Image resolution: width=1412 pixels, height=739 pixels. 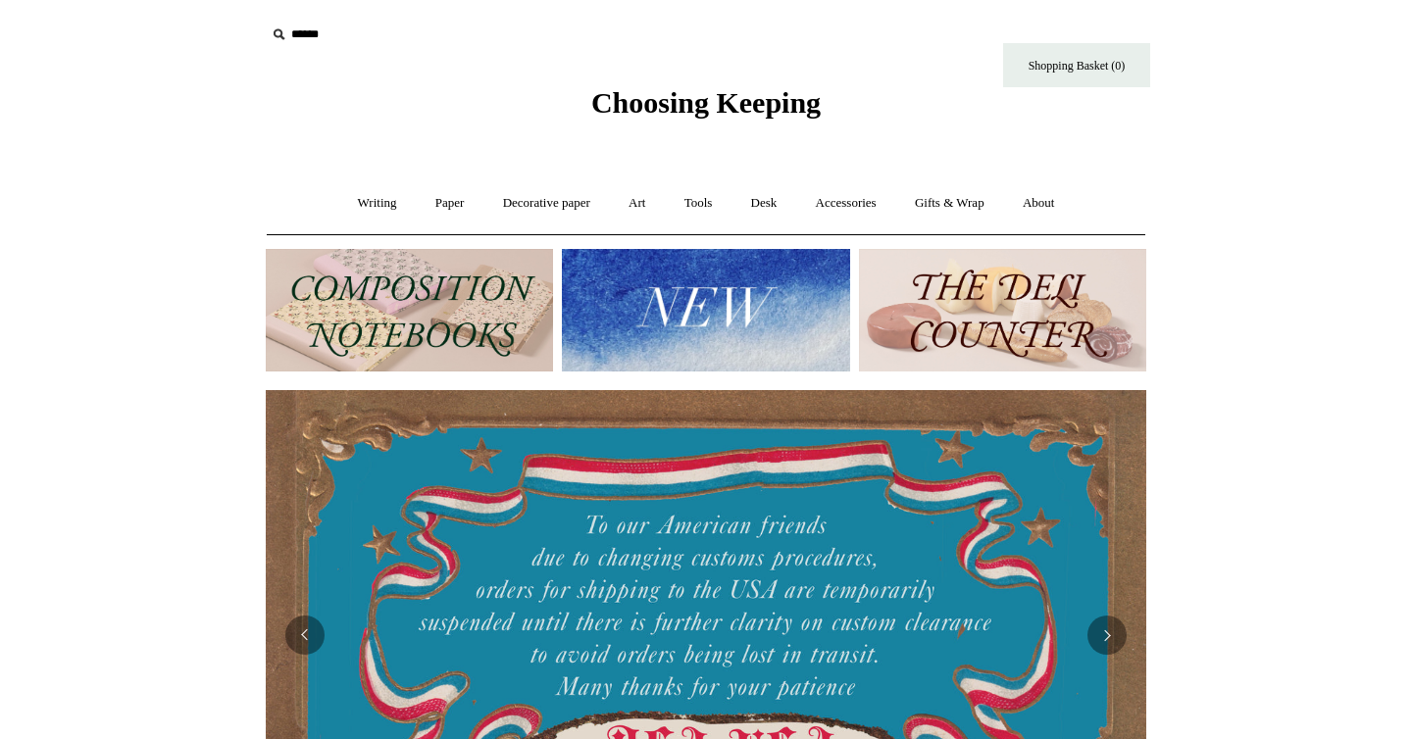 I want to click on a: Tools, so click(x=698, y=203).